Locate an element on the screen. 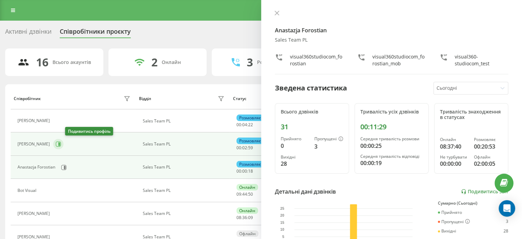 Image resolution: width=522 pixels, height=239 pixels. div: Тривалість усіх дзвінків is located at coordinates (392, 112).